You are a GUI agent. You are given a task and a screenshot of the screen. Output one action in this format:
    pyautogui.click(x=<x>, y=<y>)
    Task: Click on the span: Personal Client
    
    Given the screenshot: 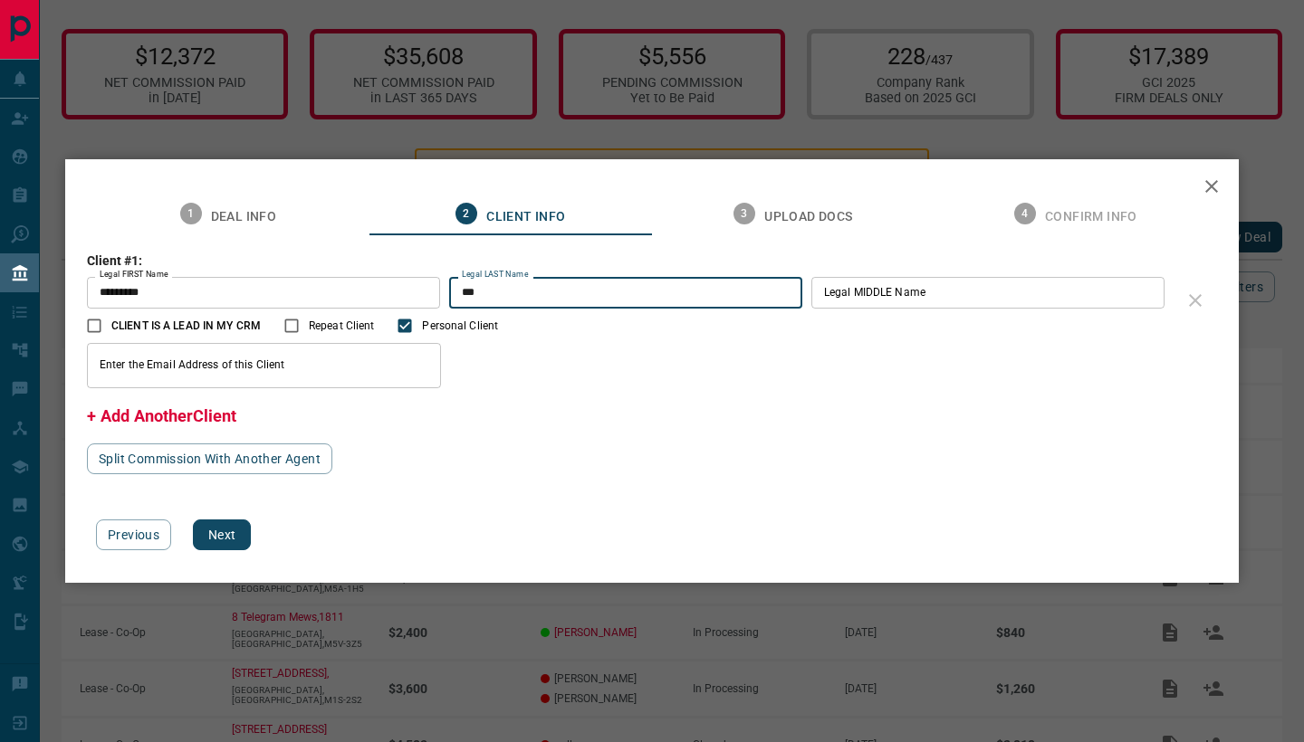 What is the action you would take?
    pyautogui.click(x=460, y=326)
    